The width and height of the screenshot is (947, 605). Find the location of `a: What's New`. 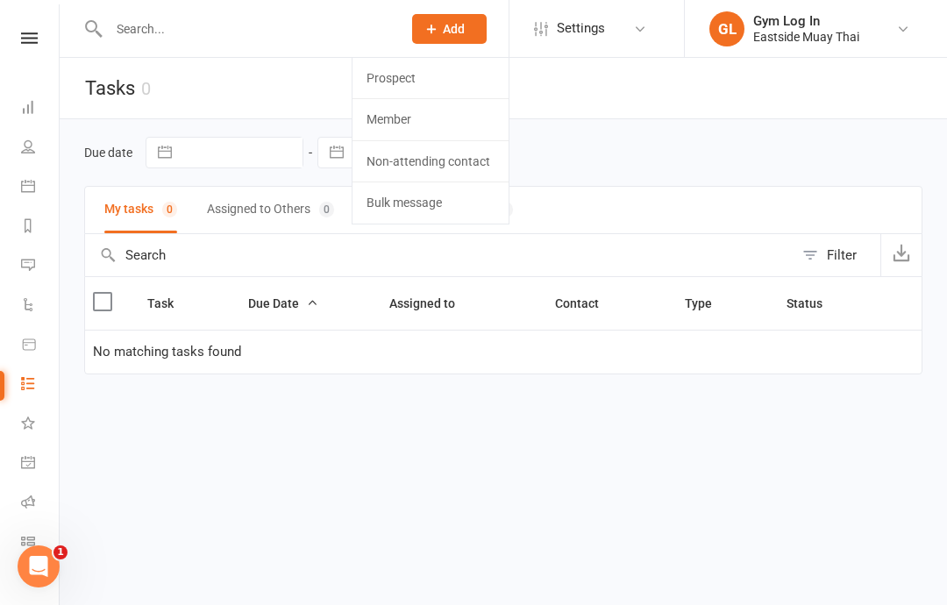

a: What's New is located at coordinates (40, 425).